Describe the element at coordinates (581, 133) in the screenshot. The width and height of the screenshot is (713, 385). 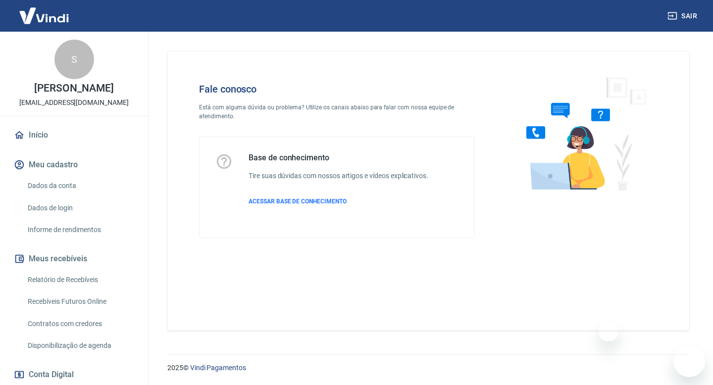
I see `img: Fale conosco` at that location.